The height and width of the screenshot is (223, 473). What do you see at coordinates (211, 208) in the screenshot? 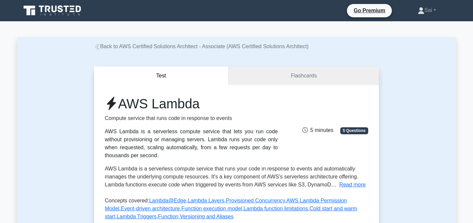
I see `a: Function execution model` at bounding box center [211, 208].